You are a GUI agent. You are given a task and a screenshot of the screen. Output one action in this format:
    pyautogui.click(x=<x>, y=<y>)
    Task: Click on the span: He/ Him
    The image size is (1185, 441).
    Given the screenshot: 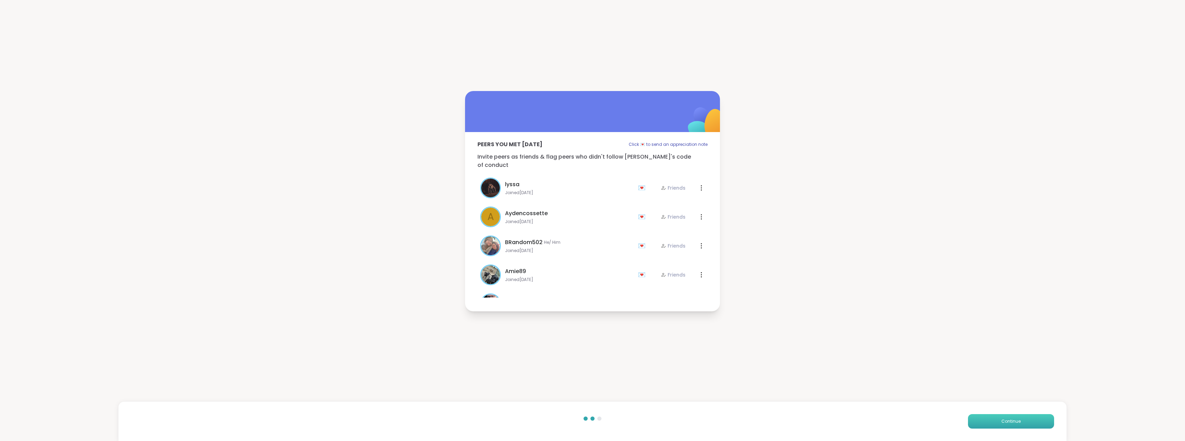 What is the action you would take?
    pyautogui.click(x=552, y=242)
    